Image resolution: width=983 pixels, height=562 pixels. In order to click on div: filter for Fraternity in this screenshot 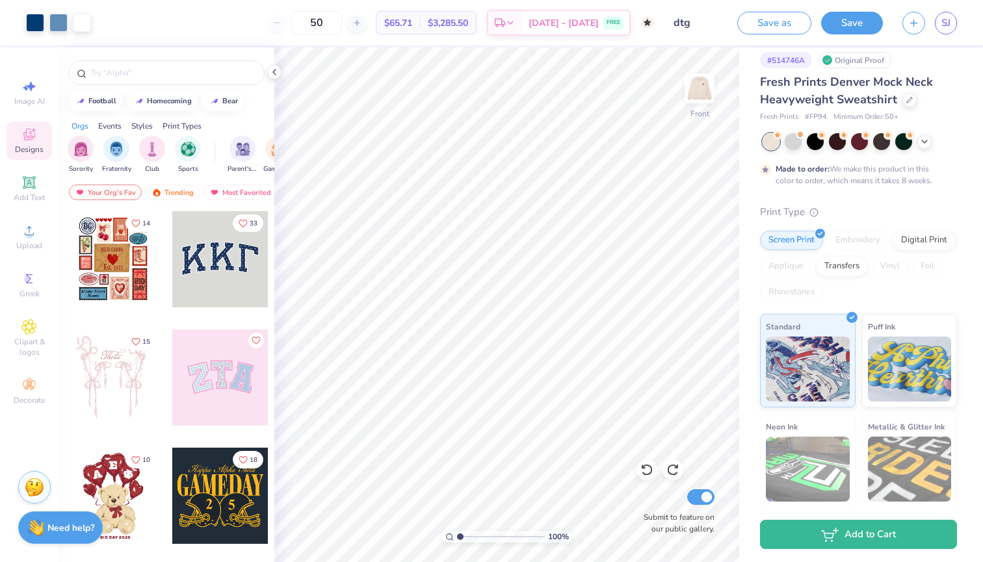, I will do `click(116, 155)`.